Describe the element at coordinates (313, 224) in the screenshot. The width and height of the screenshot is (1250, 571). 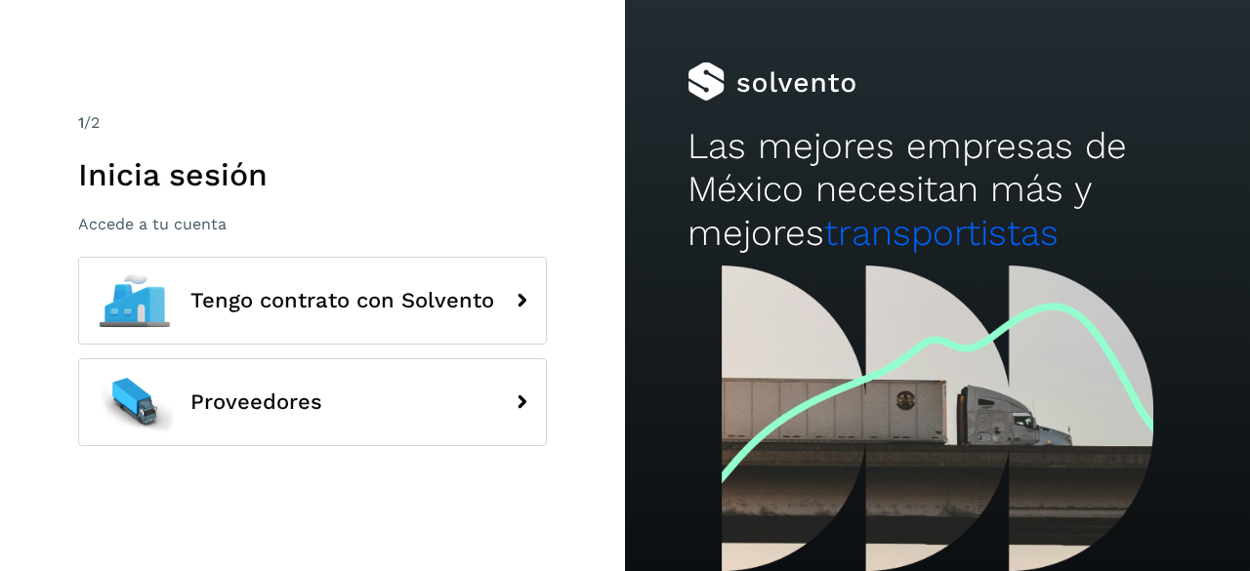
I see `p: Accede a tu cuenta` at that location.